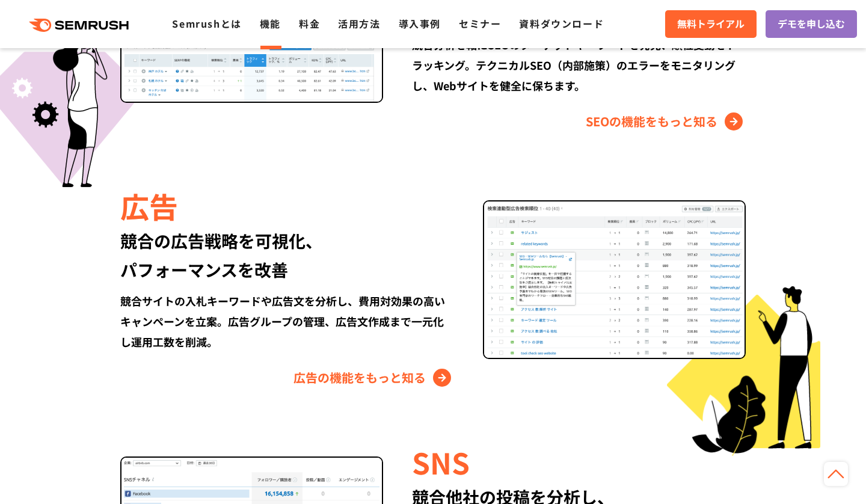 Image resolution: width=866 pixels, height=504 pixels. I want to click on a: デモを申し込む, so click(811, 24).